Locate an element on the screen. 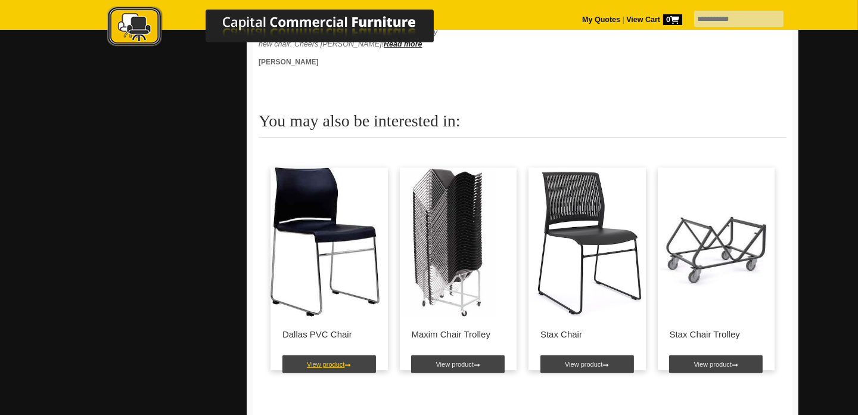 The height and width of the screenshot is (415, 858). img: Capital Commercial Furniture Logo is located at coordinates (283, 27).